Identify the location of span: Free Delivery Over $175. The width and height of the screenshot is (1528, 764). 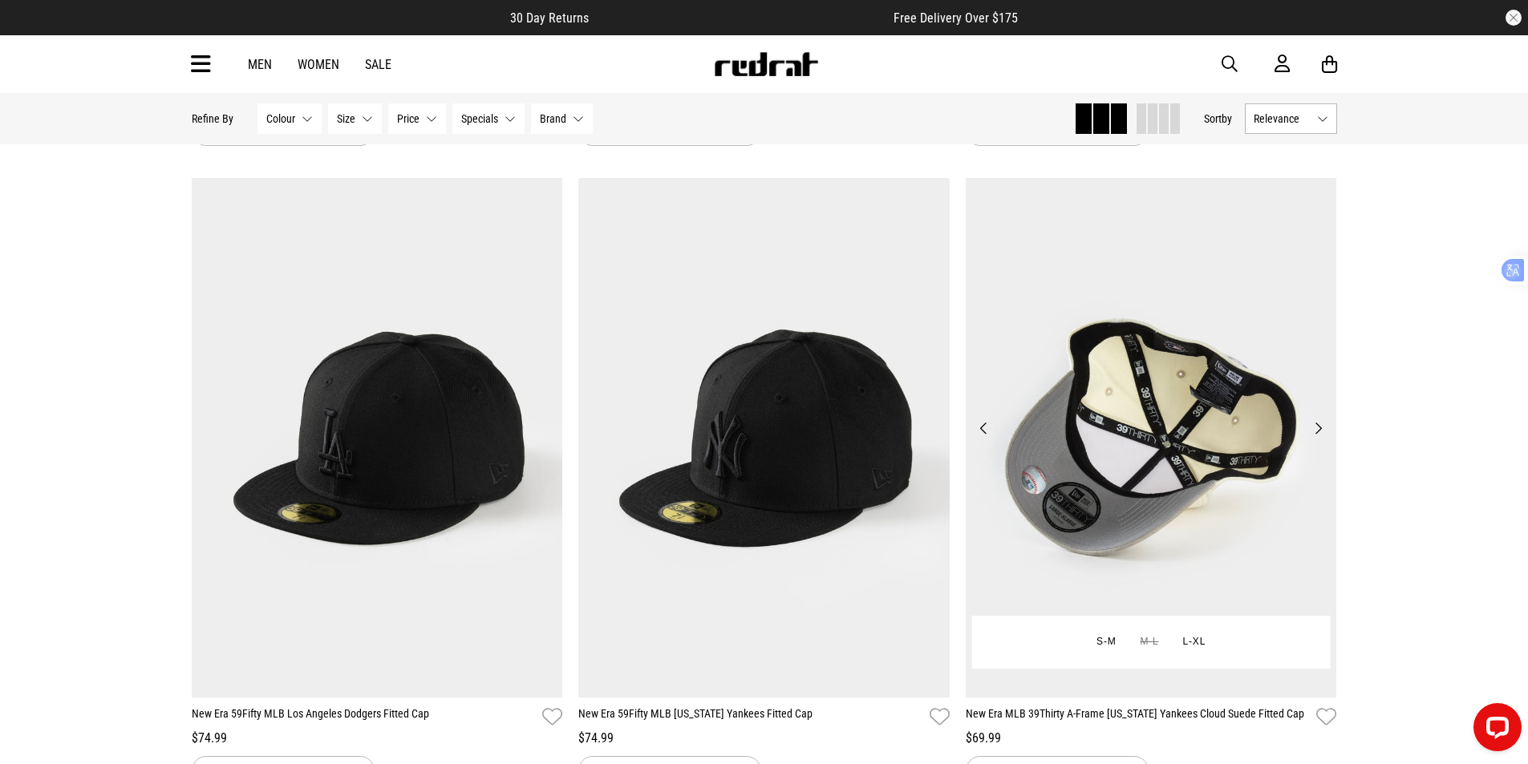
(955, 18).